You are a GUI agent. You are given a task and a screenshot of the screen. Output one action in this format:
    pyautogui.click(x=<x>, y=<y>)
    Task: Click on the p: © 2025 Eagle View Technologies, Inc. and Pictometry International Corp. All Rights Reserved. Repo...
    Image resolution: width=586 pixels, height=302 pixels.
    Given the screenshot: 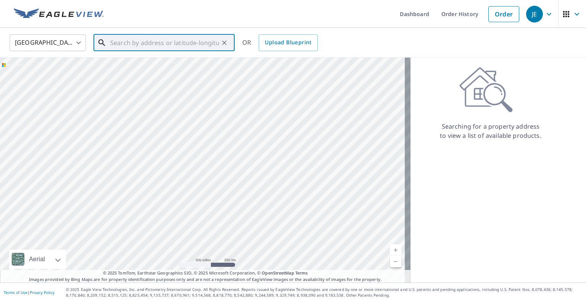 What is the action you would take?
    pyautogui.click(x=324, y=292)
    